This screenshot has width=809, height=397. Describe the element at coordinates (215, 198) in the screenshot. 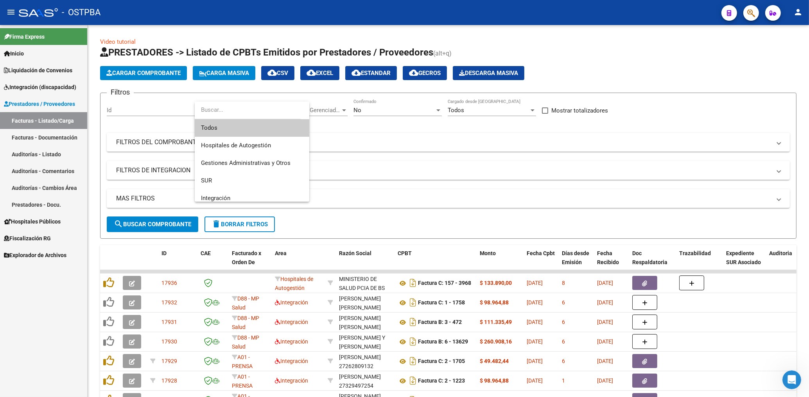

I see `span: Integración` at that location.